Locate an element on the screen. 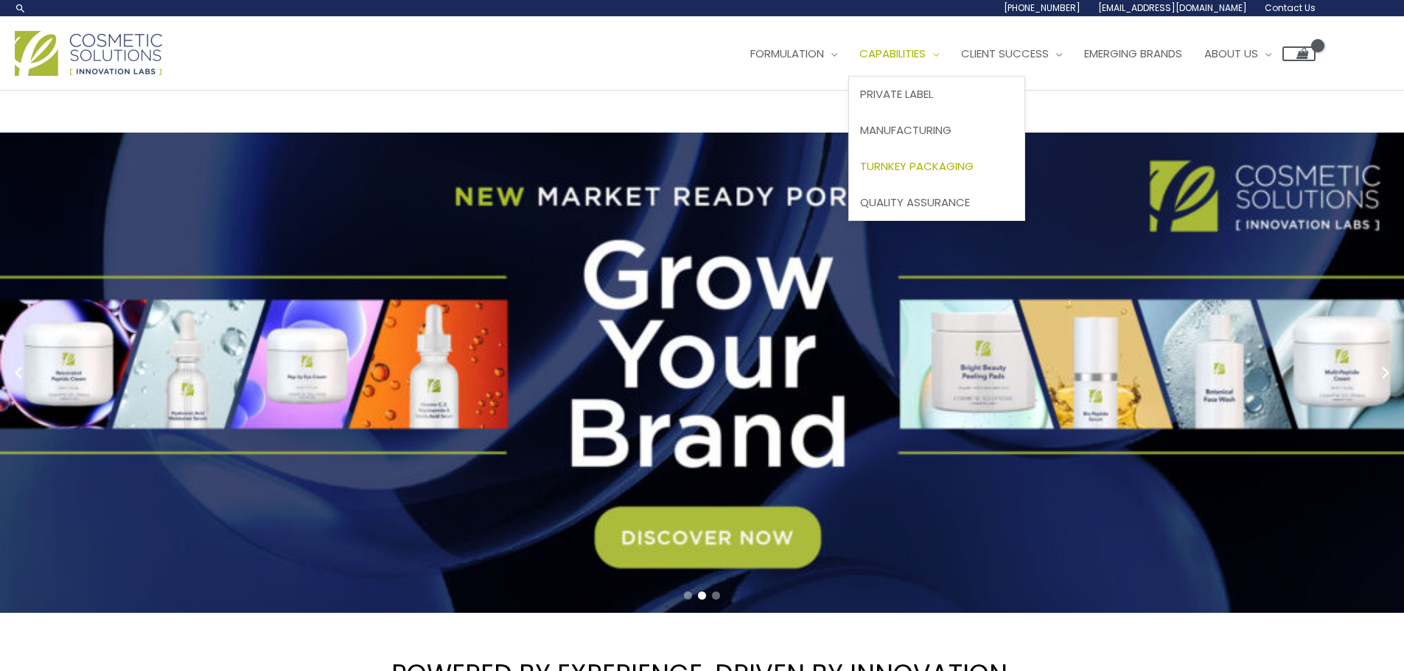 Image resolution: width=1404 pixels, height=671 pixels. span: Emerging Brands is located at coordinates (1132, 53).